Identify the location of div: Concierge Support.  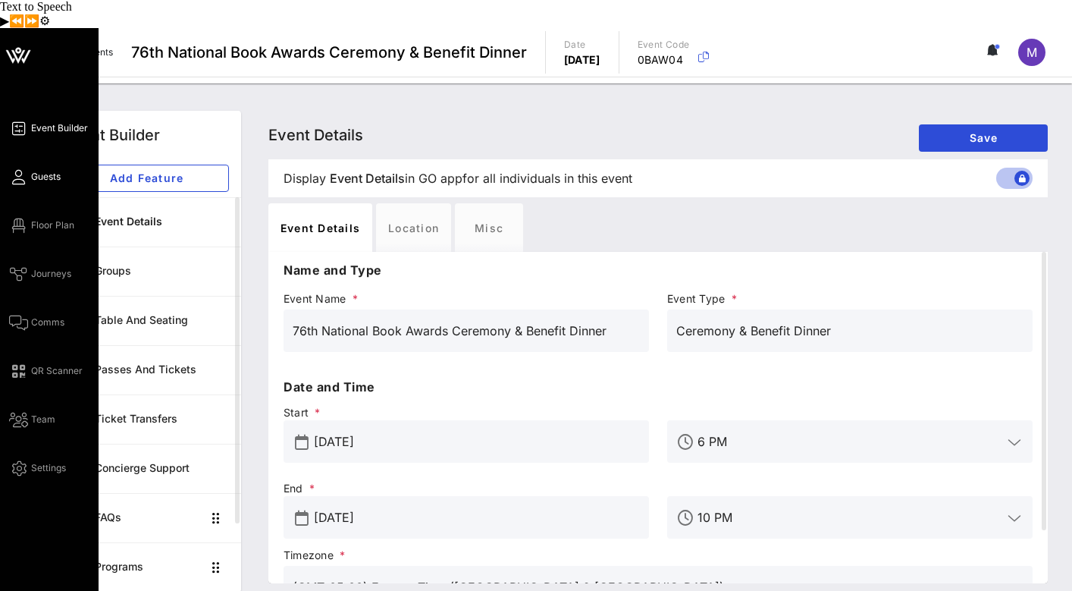
(161, 468).